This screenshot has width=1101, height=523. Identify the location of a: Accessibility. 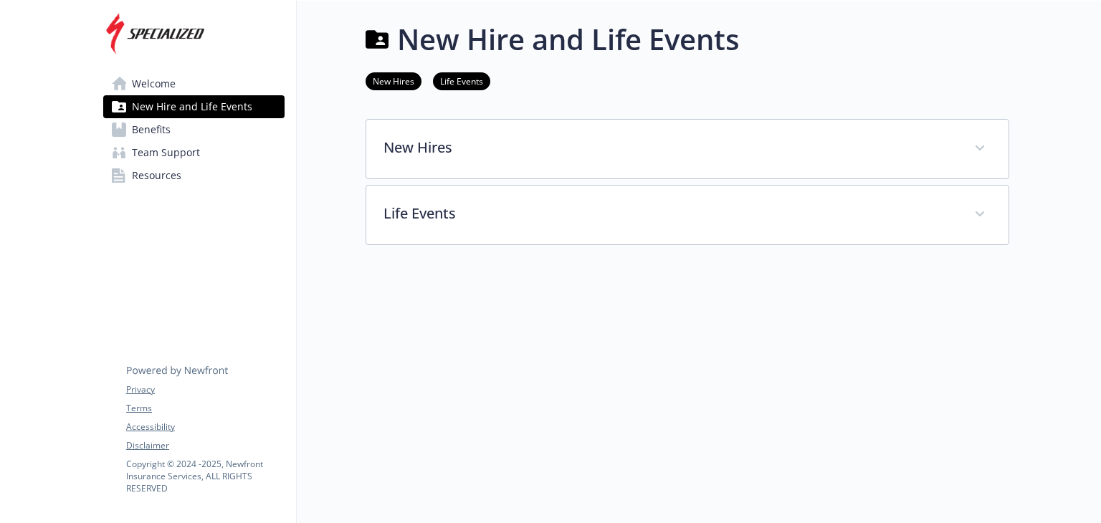
(205, 427).